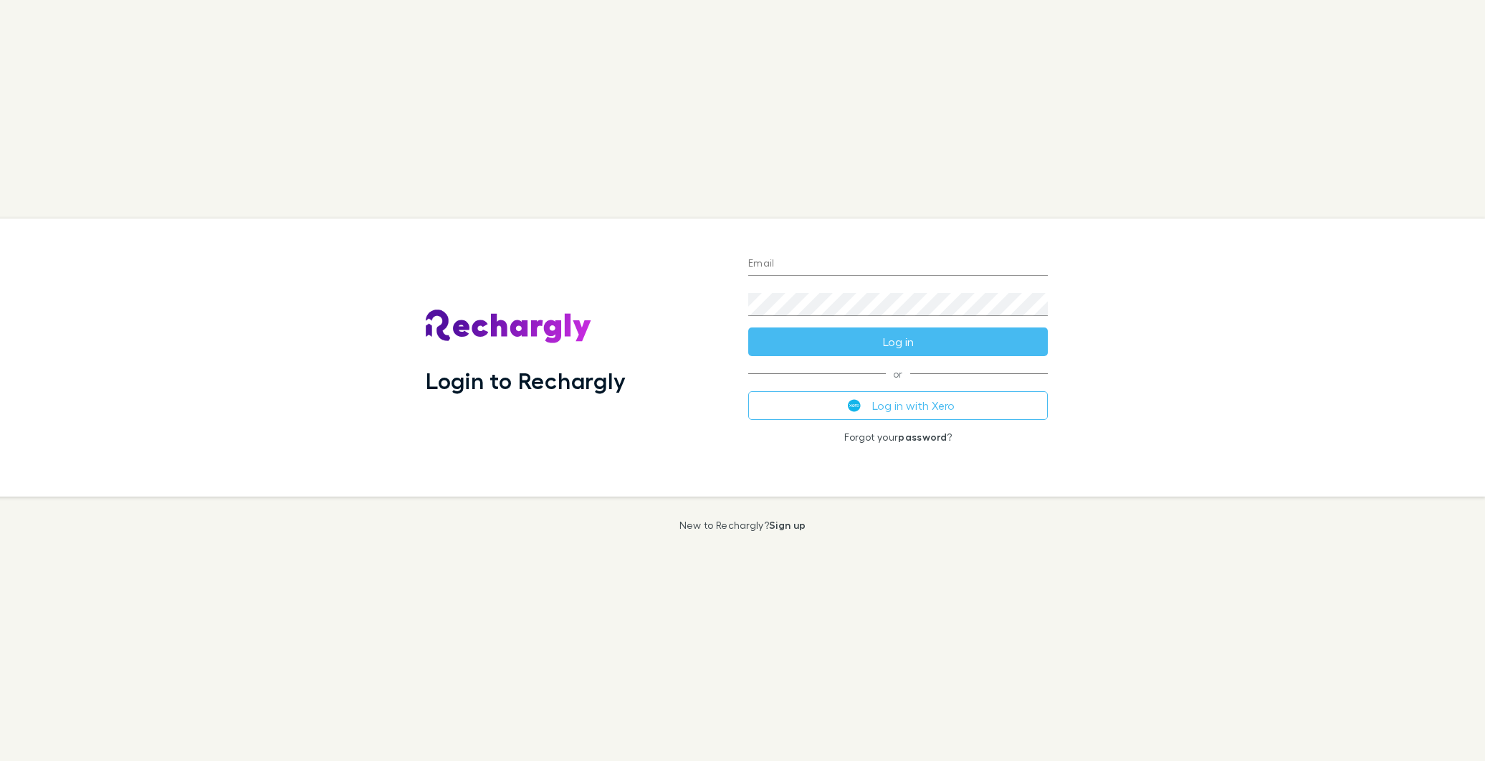 This screenshot has height=761, width=1485. What do you see at coordinates (509, 327) in the screenshot?
I see `img: Rechargly's Logo` at bounding box center [509, 327].